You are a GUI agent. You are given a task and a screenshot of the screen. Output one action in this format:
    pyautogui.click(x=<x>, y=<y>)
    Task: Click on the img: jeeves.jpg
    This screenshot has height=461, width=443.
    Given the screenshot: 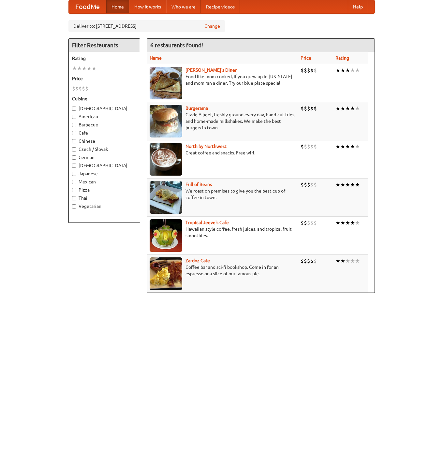 What is the action you would take?
    pyautogui.click(x=166, y=235)
    